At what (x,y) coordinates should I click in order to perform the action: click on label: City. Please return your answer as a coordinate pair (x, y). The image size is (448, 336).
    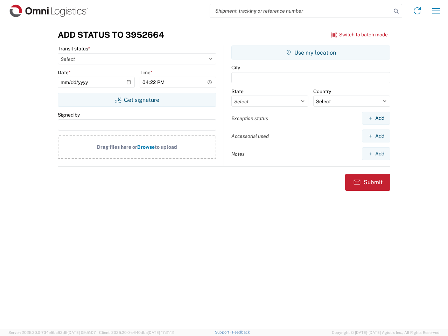
    Looking at the image, I should click on (235, 68).